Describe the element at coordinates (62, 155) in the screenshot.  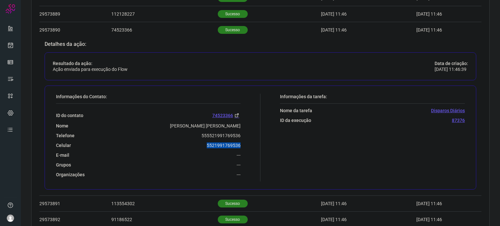
I see `p: E-mail` at that location.